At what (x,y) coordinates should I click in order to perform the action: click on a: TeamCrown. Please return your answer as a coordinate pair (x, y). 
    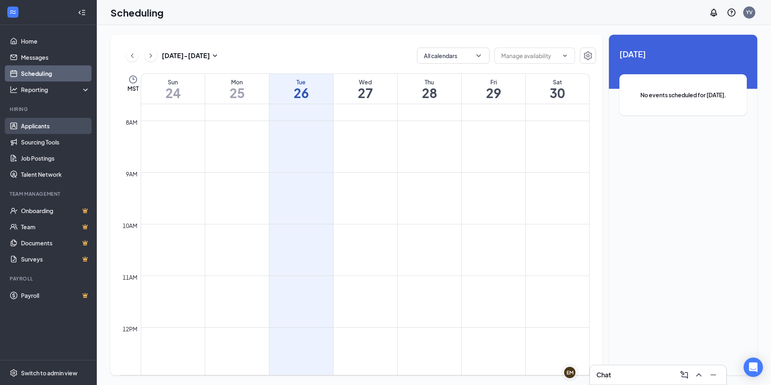
    Looking at the image, I should click on (55, 227).